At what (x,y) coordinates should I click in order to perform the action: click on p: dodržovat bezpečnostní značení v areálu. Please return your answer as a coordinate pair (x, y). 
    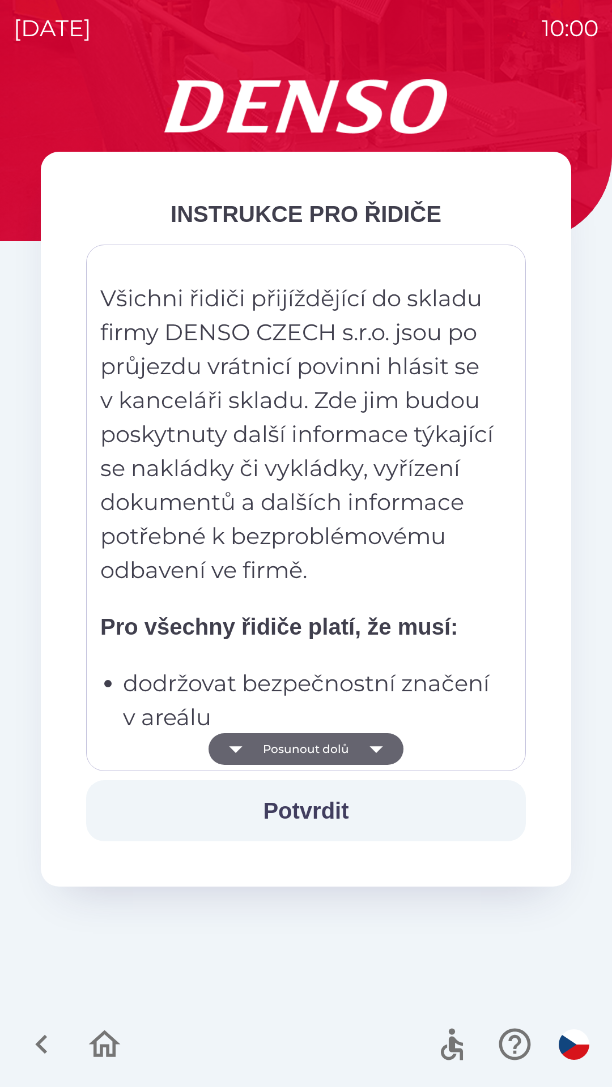
    Looking at the image, I should click on (309, 701).